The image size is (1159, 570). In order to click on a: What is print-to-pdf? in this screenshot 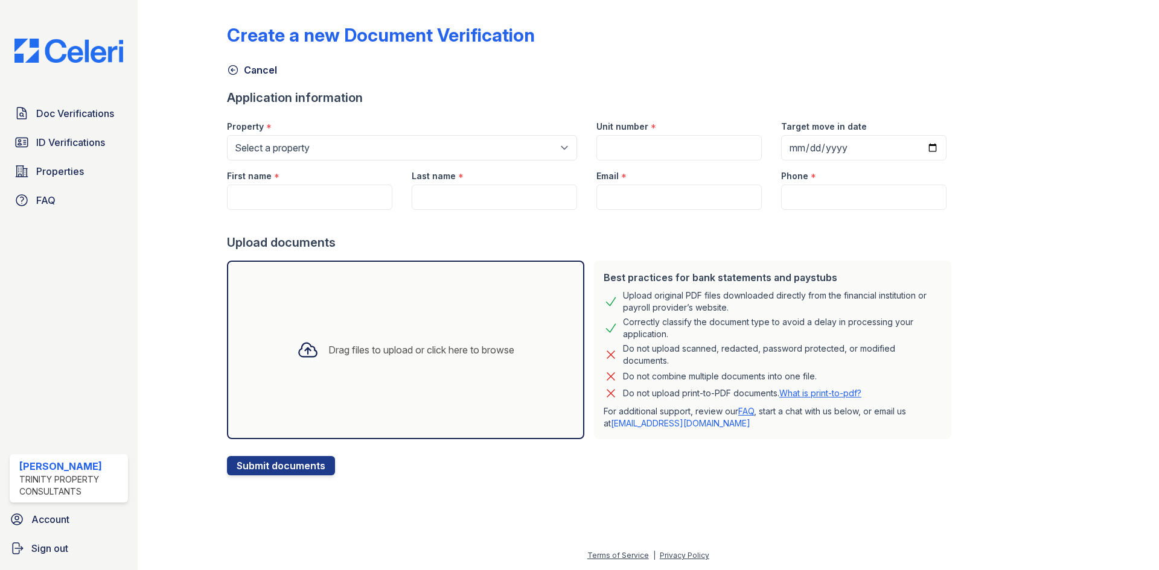, I will do `click(820, 393)`.